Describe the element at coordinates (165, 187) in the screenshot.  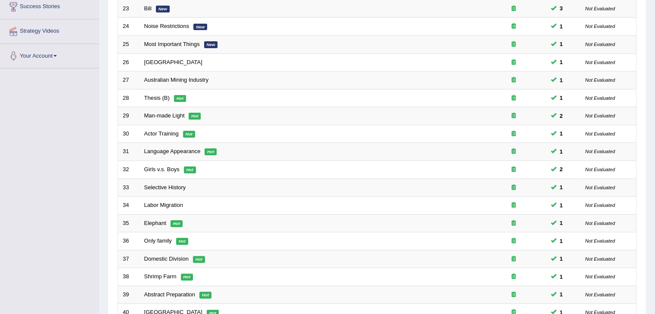
I see `a: Selective History` at that location.